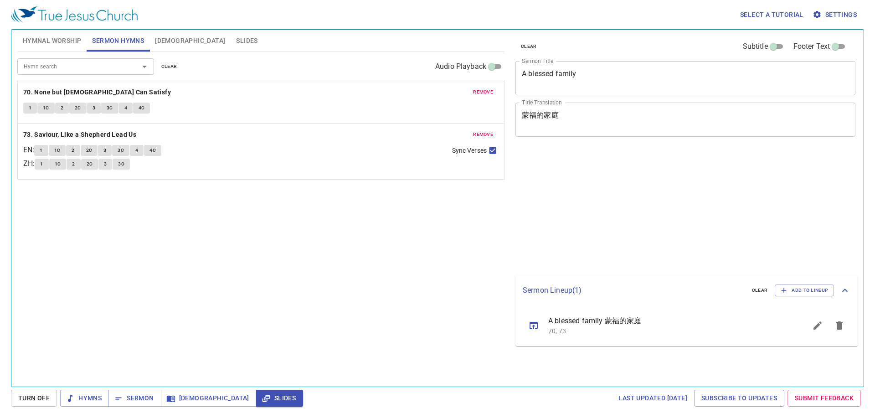  I want to click on span: Sync Verses, so click(470, 150).